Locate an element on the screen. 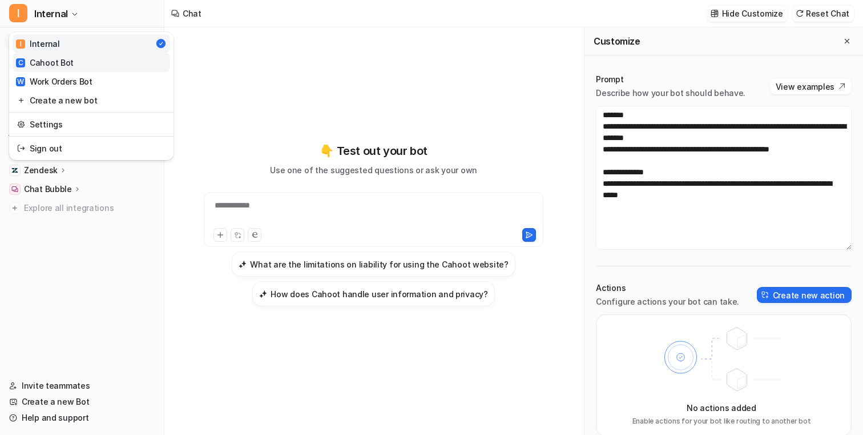  div: Cahoot Bot is located at coordinates (45, 62).